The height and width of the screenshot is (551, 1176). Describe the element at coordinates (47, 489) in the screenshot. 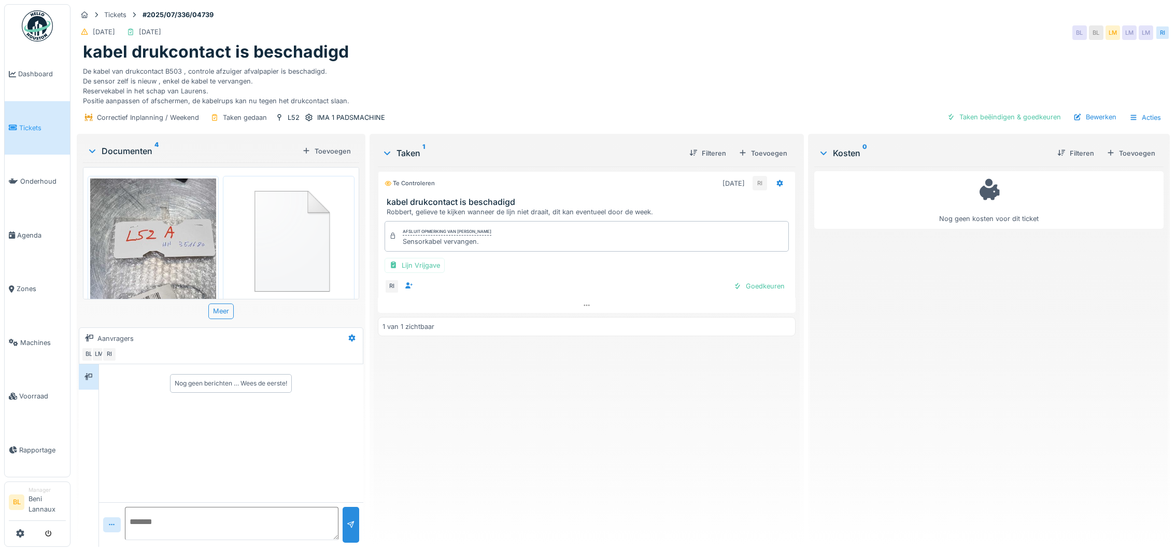

I see `div: Manager` at that location.